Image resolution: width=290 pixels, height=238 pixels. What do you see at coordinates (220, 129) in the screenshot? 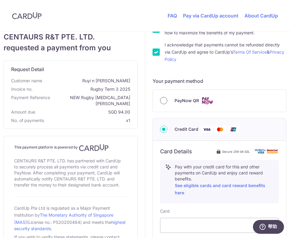
I see `img: Mastercard` at bounding box center [220, 129].